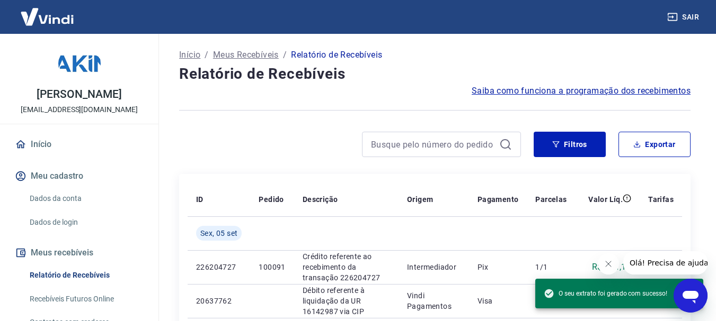  I want to click on span: Sex, 05 set, so click(219, 234).